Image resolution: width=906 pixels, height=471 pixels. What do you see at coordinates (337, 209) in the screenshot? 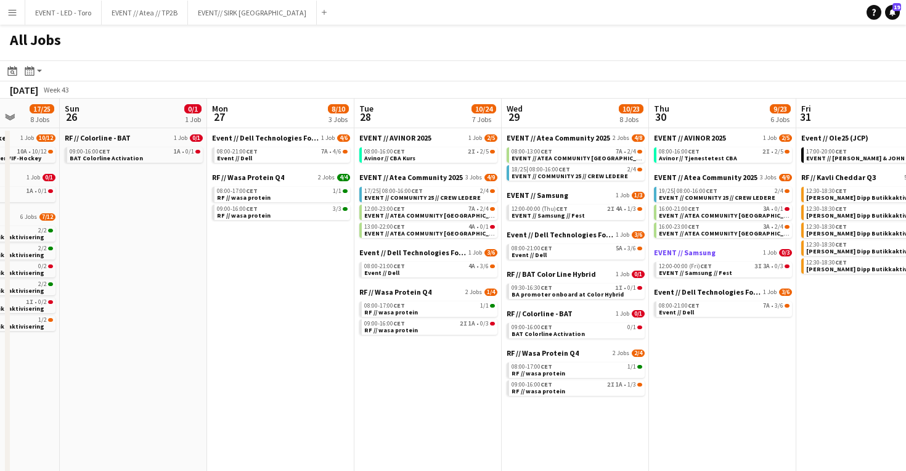
I see `span: 3/3` at bounding box center [337, 209].